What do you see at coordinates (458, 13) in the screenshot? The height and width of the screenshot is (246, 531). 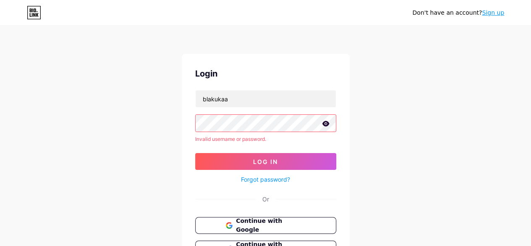 I see `div: Don't have an account?` at bounding box center [458, 13].